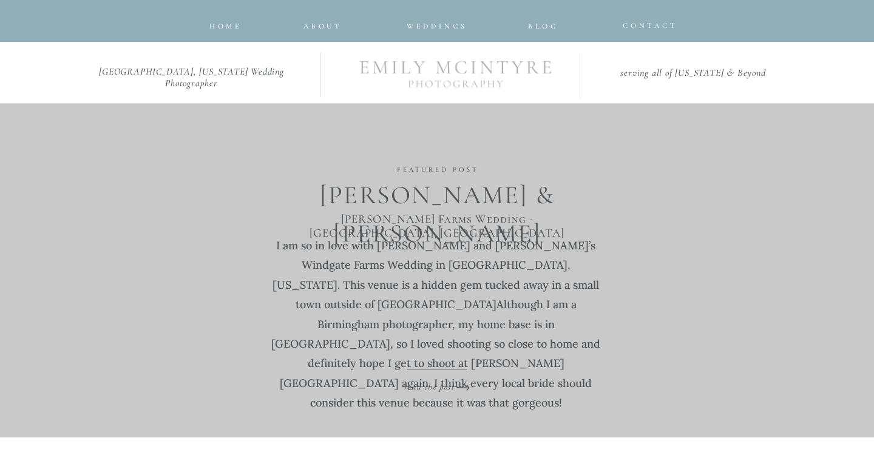 The width and height of the screenshot is (874, 472). What do you see at coordinates (320, 23) in the screenshot?
I see `a: about` at bounding box center [320, 23].